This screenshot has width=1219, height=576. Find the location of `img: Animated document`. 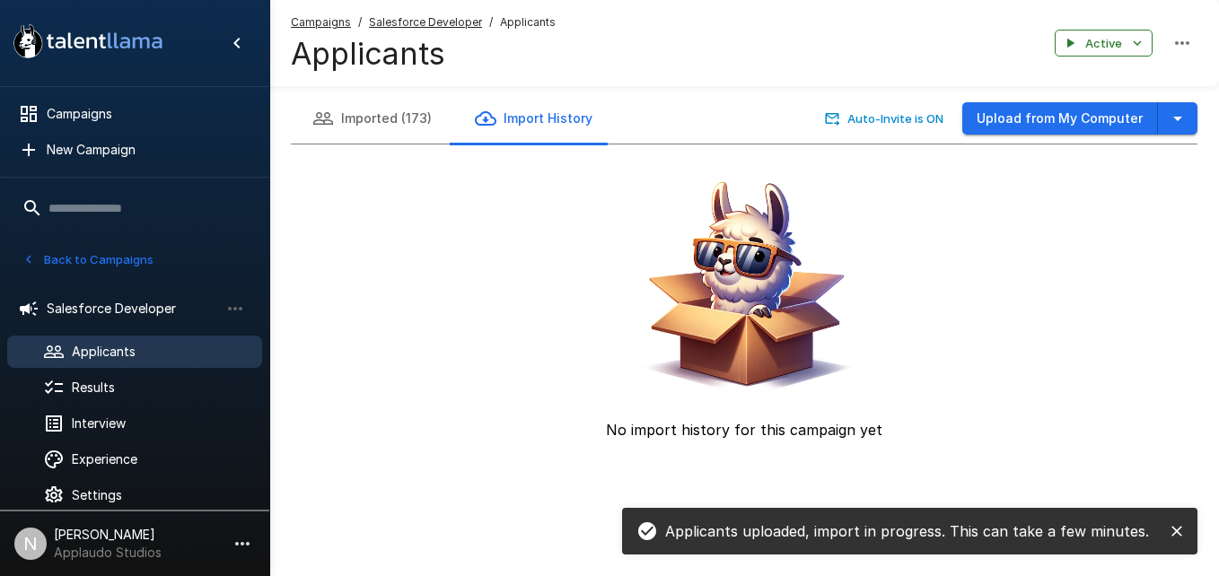

img: Animated document is located at coordinates (744, 286).